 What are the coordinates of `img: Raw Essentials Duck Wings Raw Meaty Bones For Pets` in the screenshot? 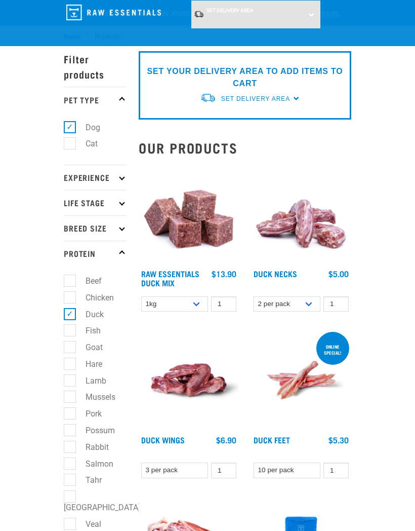 It's located at (189, 380).